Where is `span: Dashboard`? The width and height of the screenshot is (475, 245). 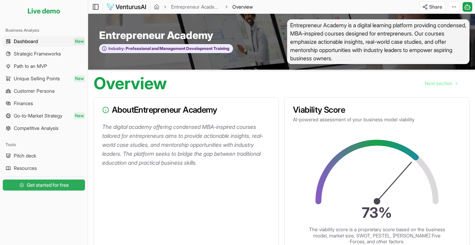 span: Dashboard is located at coordinates (26, 41).